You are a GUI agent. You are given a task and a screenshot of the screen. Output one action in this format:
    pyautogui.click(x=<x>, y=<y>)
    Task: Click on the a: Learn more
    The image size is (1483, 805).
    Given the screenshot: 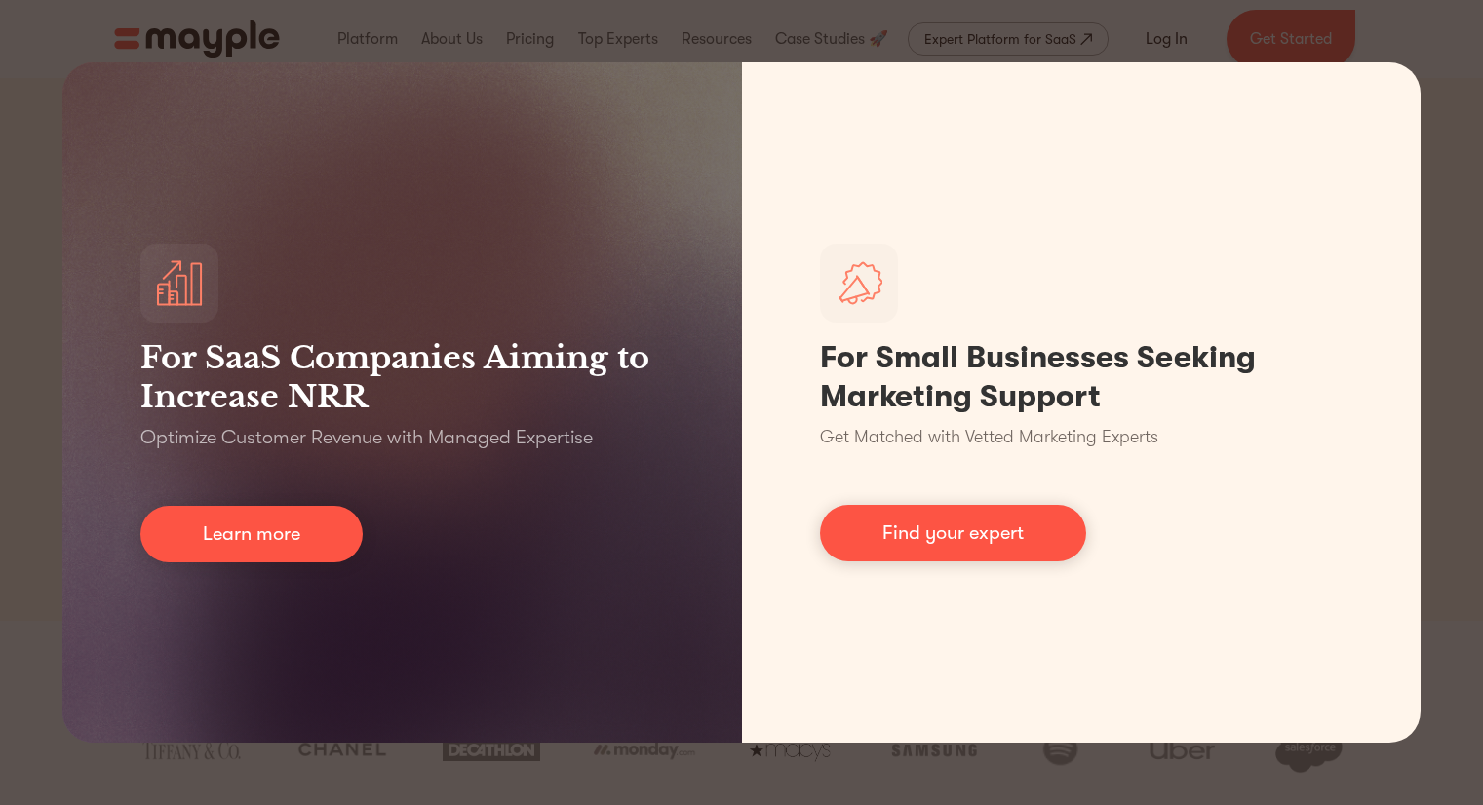 What is the action you would take?
    pyautogui.click(x=252, y=534)
    